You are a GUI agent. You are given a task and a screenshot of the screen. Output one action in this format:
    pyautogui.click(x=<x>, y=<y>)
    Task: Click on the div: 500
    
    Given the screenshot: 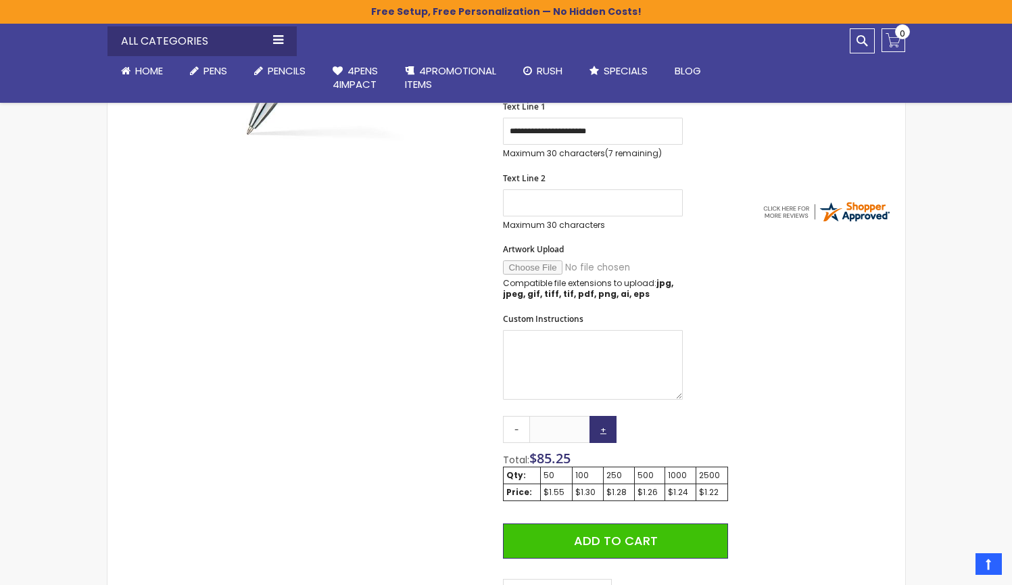 What is the action you would take?
    pyautogui.click(x=650, y=475)
    